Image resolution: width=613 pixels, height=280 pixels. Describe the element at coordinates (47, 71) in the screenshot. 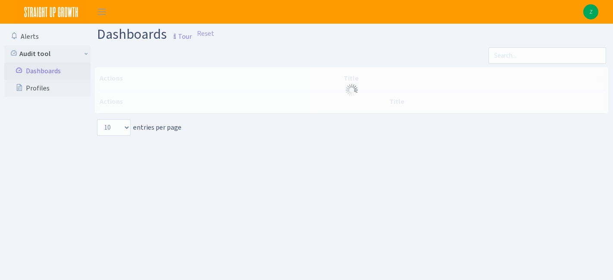

I see `a: Dashboards` at that location.